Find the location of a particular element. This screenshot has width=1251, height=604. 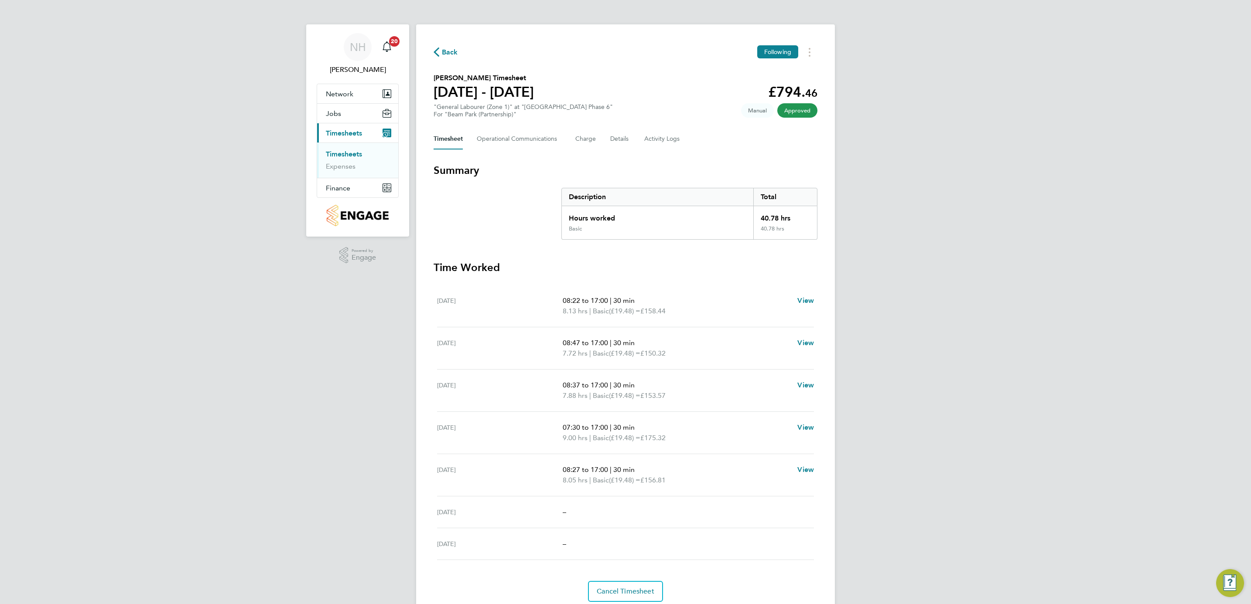

span: Powered by is located at coordinates (364, 251).